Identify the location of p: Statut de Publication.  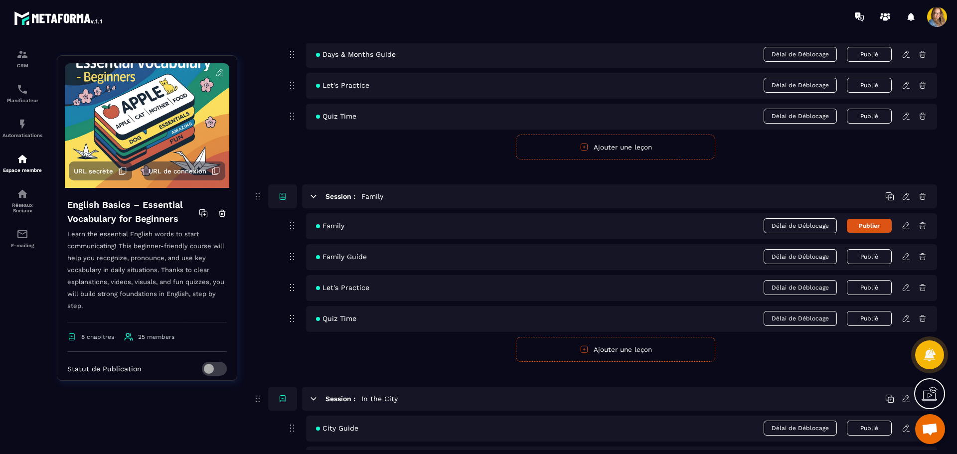
(104, 369).